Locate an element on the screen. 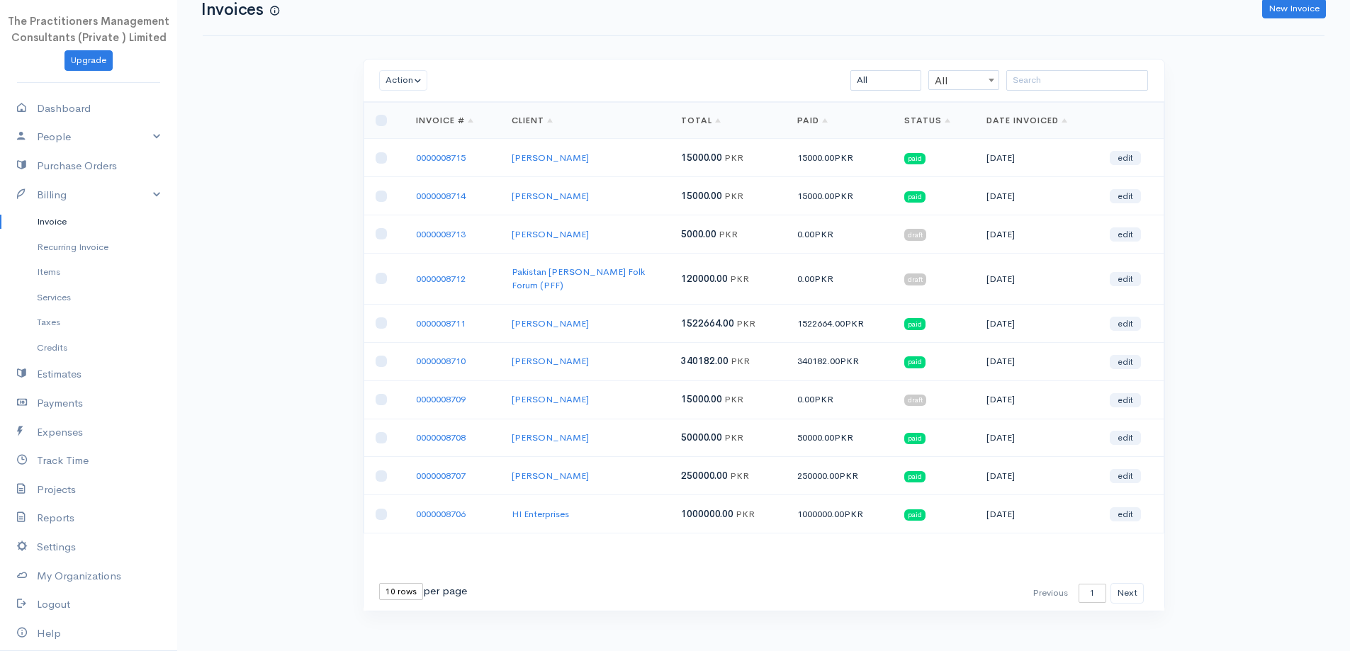 Image resolution: width=1350 pixels, height=651 pixels. span: 120000.00 is located at coordinates (705, 279).